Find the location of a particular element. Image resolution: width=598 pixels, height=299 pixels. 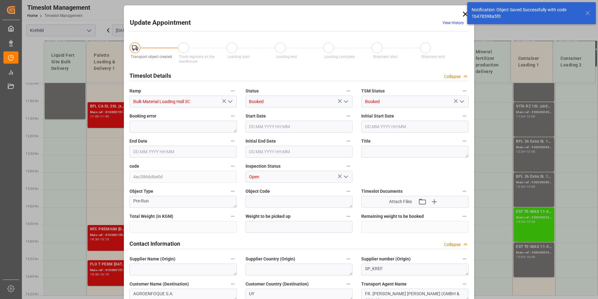

span: Supplier Name (Origin) is located at coordinates (152, 259).